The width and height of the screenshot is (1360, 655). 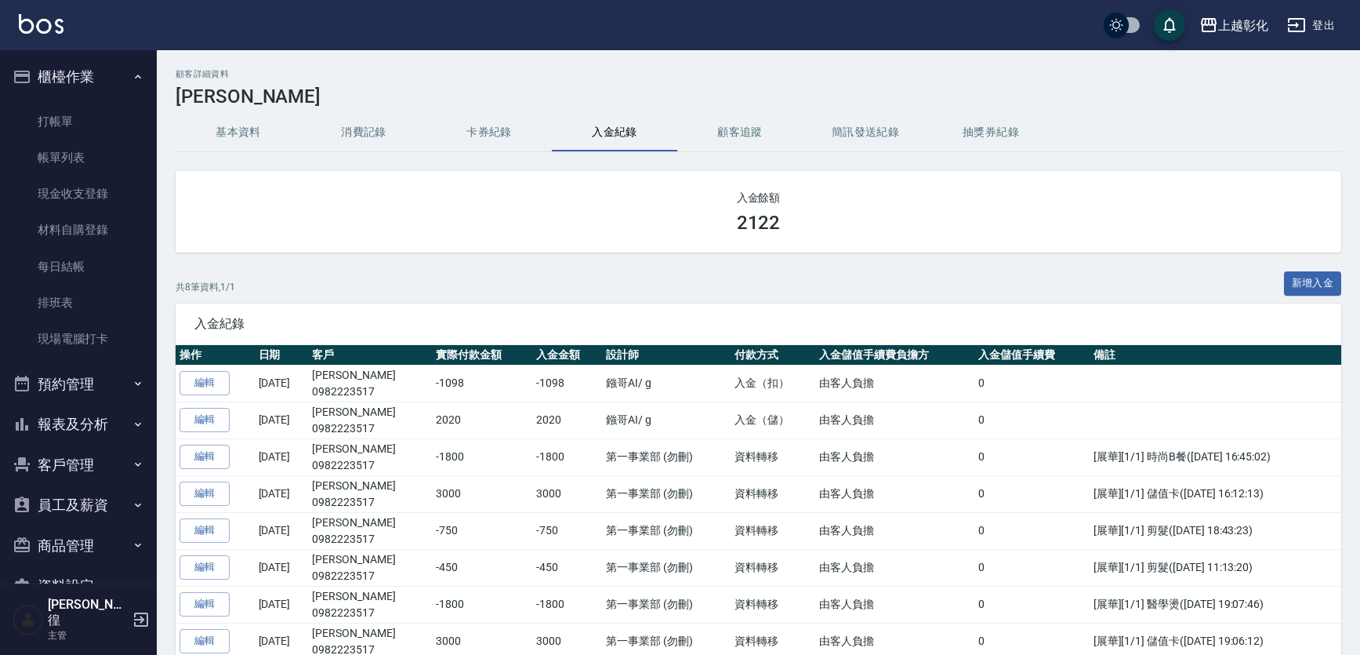 I want to click on button: 簡訊發送紀錄, so click(x=866, y=133).